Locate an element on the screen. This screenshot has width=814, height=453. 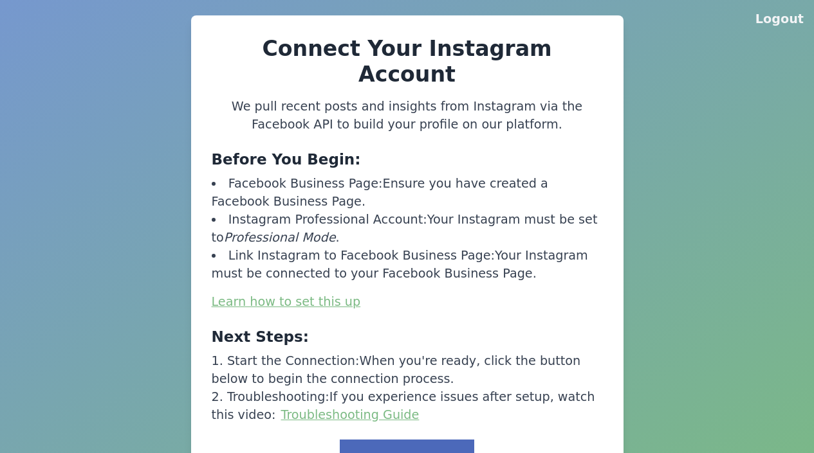
li: When you're ready, click the button below to begin the connection process. is located at coordinates (407, 370).